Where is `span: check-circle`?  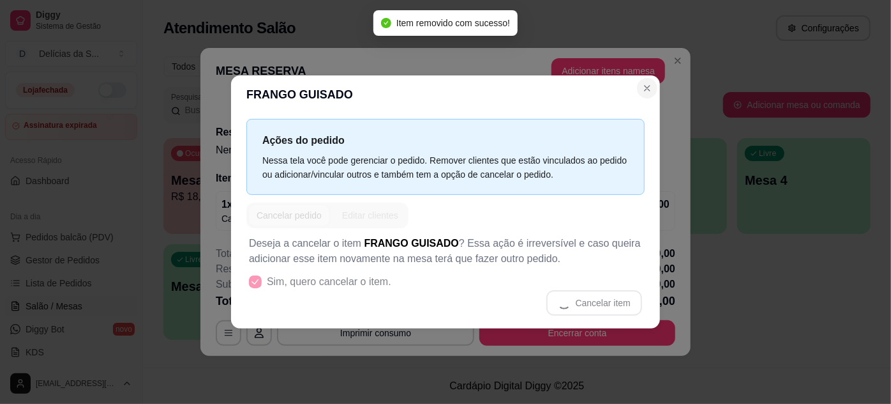
span: check-circle is located at coordinates (386, 23).